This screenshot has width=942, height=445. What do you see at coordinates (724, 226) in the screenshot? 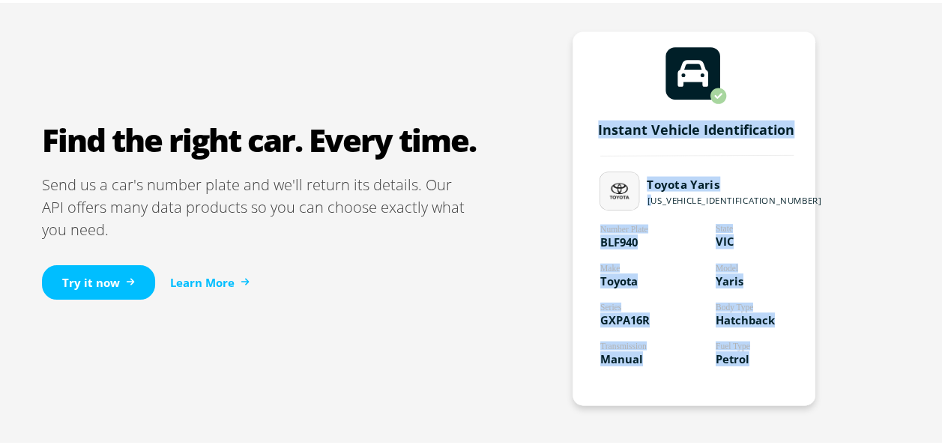
I see `tspan: State` at bounding box center [724, 226].